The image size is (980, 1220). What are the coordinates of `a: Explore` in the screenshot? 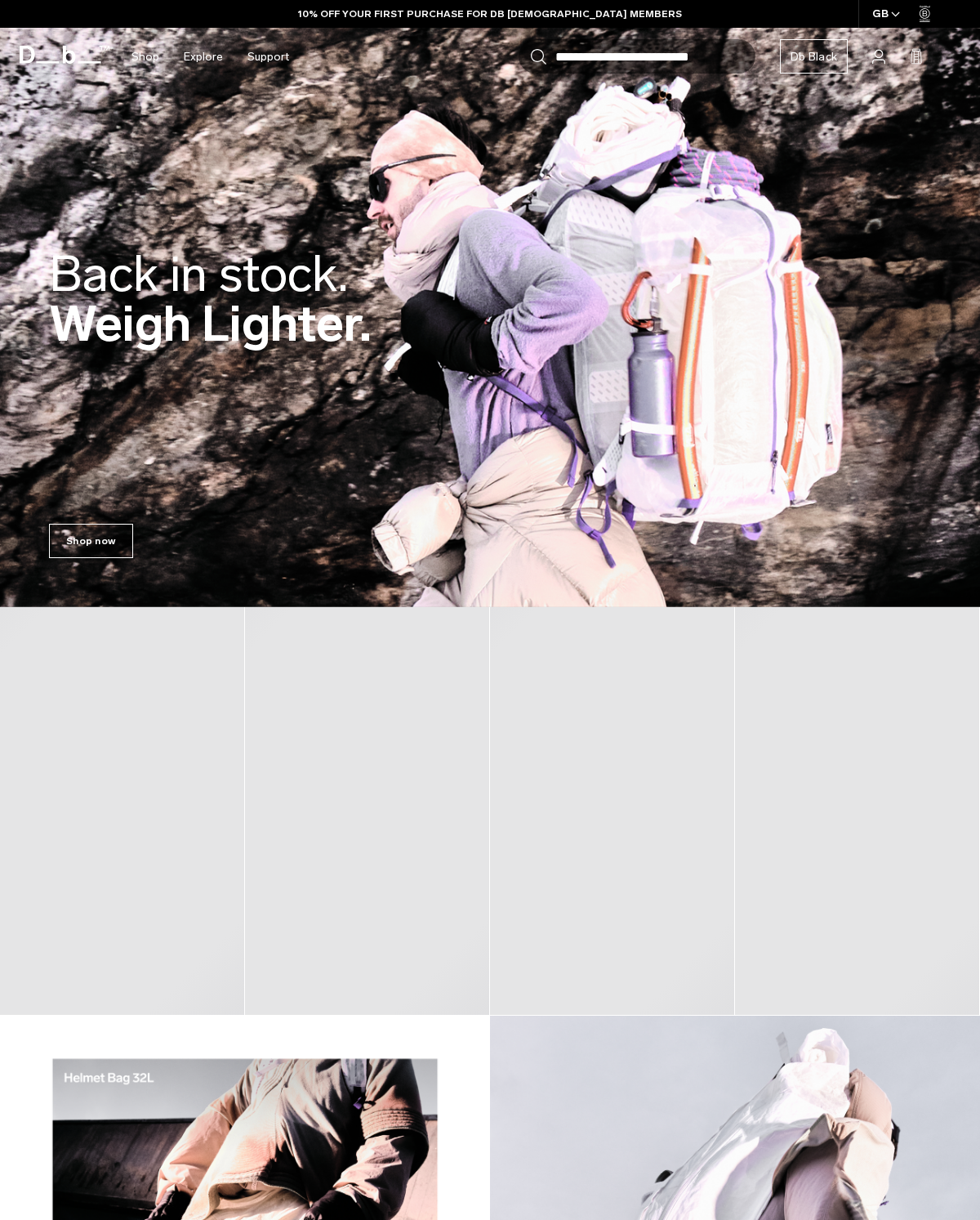 It's located at (203, 56).